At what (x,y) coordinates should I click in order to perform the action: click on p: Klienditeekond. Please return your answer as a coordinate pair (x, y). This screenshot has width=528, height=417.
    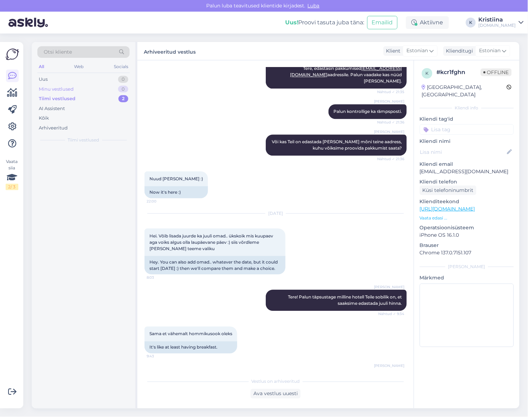
    Looking at the image, I should click on (467, 201).